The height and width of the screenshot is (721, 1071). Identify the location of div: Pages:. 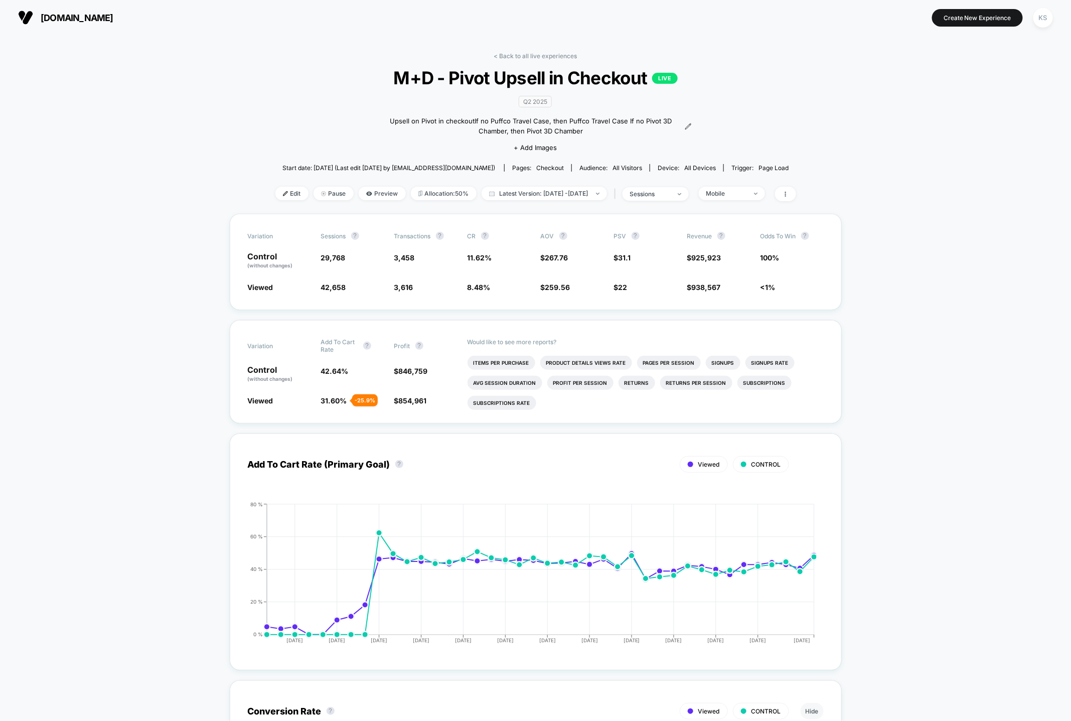
(538, 167).